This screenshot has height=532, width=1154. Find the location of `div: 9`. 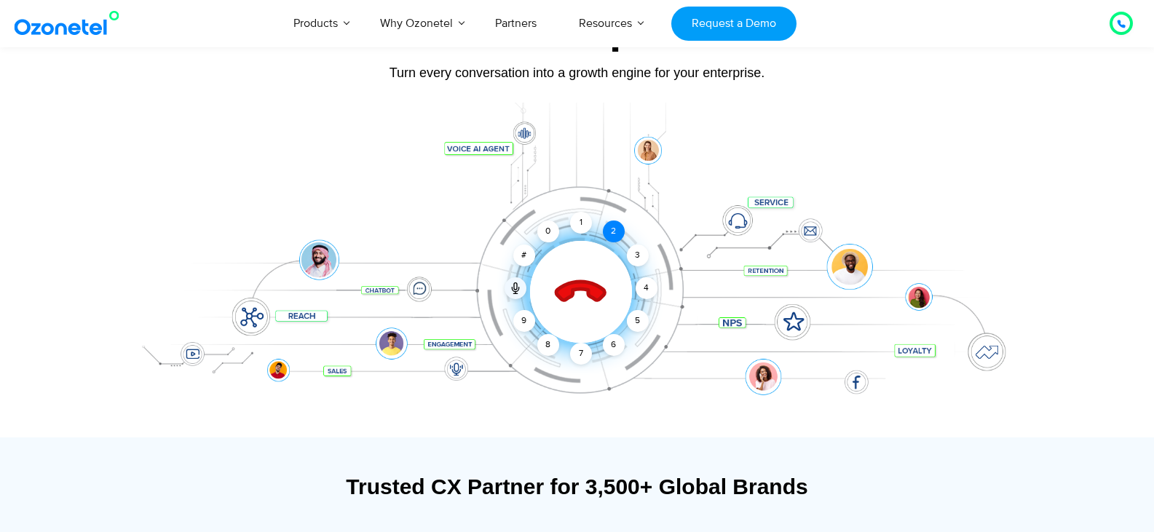

div: 9 is located at coordinates (524, 321).